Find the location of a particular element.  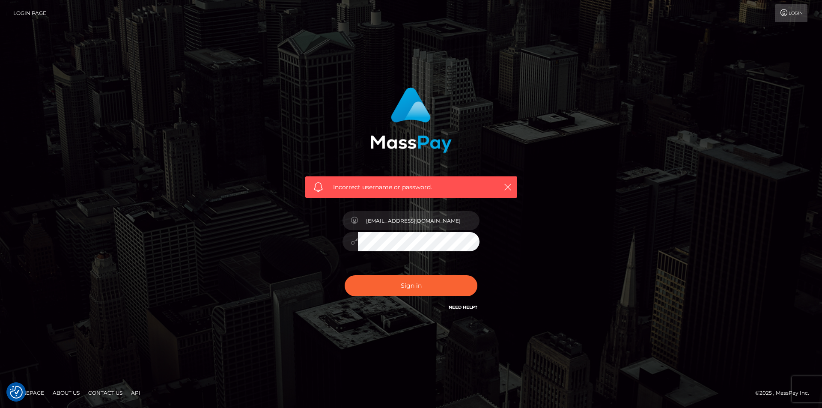

span: Incorrect username or password. is located at coordinates (411, 187).